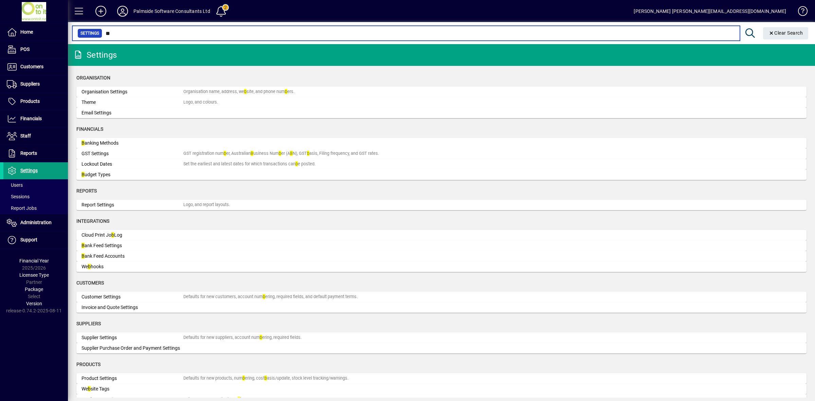  What do you see at coordinates (36, 223) in the screenshot?
I see `a: Administration` at bounding box center [36, 223].